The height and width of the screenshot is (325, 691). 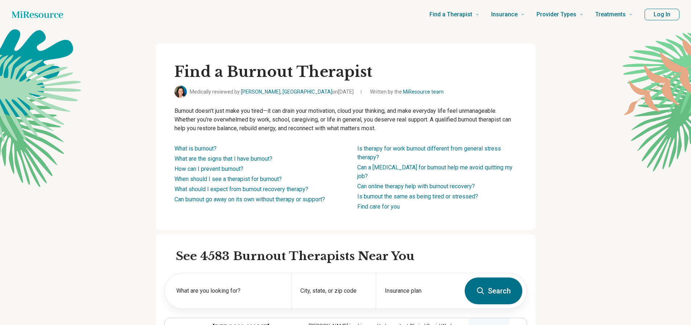 I want to click on span: Treatments, so click(x=610, y=15).